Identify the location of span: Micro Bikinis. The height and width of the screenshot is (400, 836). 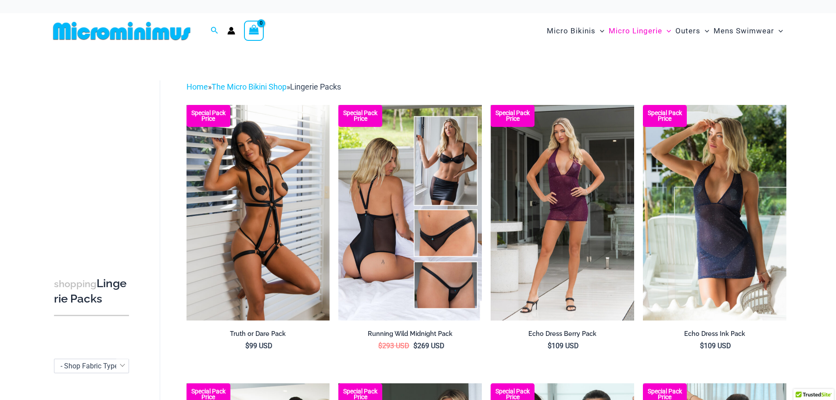
(571, 31).